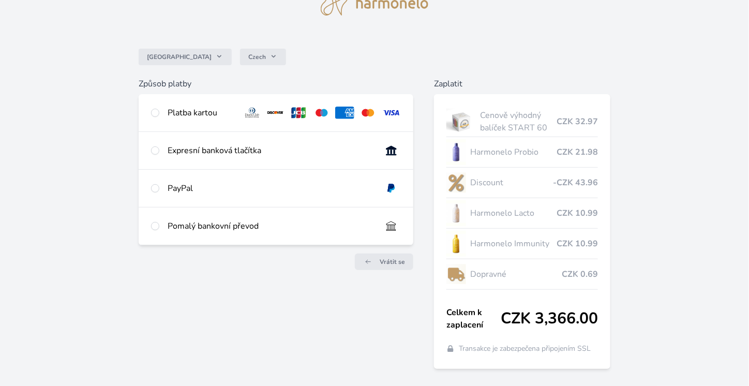 This screenshot has height=386, width=749. I want to click on div: Platba kartou, so click(201, 113).